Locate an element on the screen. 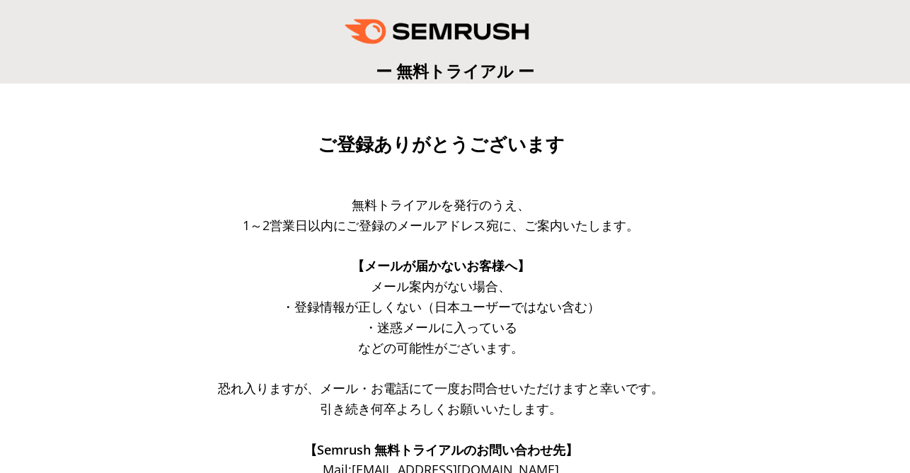 This screenshot has height=473, width=910. span: 【Semrush 無料トライアルのお問い合わせ先】 is located at coordinates (441, 450).